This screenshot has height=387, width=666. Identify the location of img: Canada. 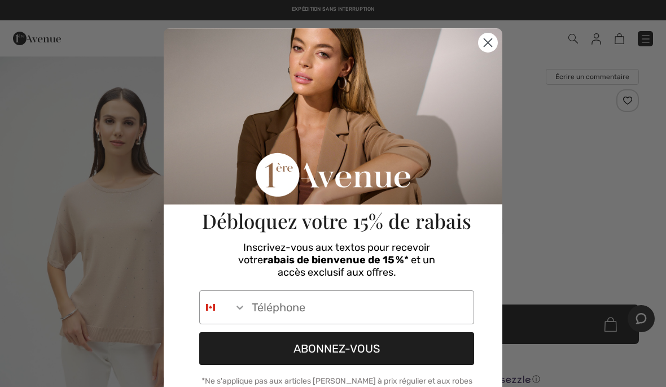
(211, 307).